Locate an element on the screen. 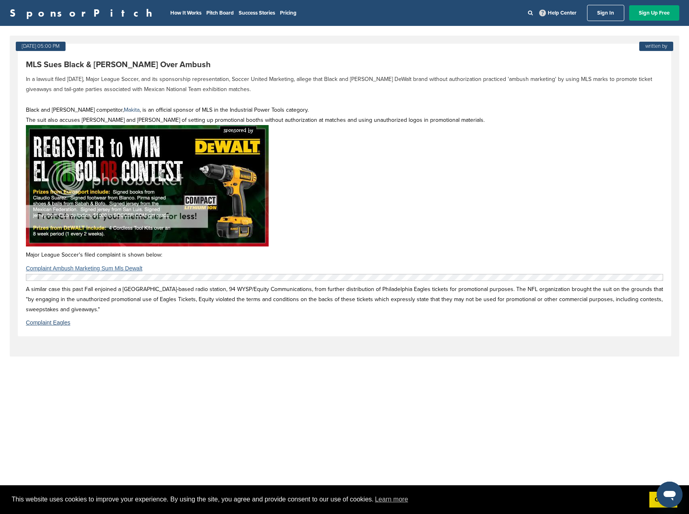 Image resolution: width=689 pixels, height=514 pixels. a: Help Center is located at coordinates (558, 13).